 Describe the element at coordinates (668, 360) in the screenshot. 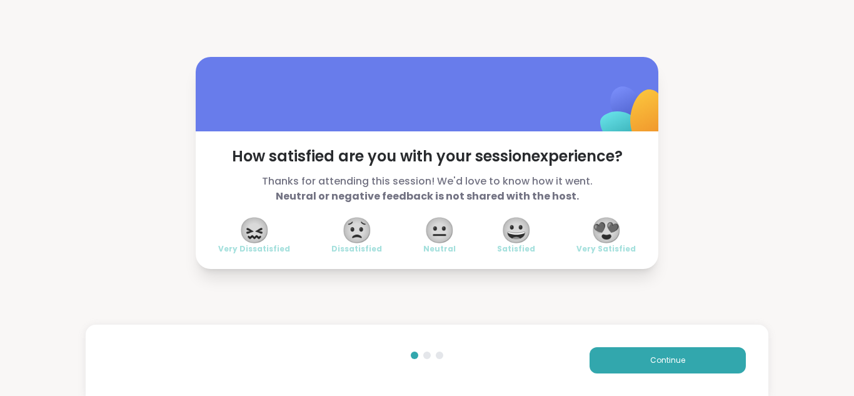

I see `span: Continue` at that location.